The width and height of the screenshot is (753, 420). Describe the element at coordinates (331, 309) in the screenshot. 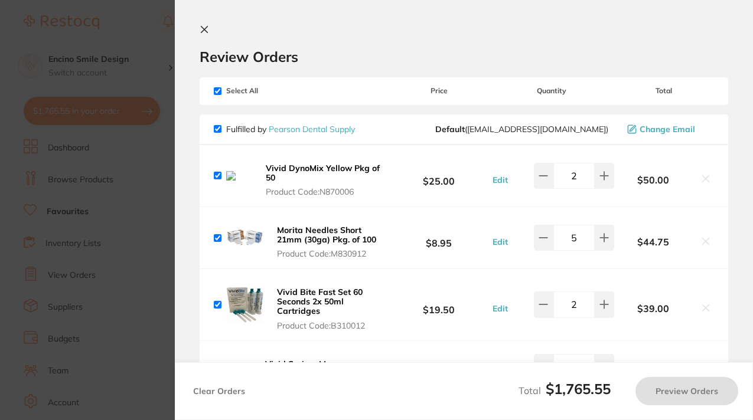

I see `button: Vivid Bite Fast Set 60 Seconds 2x 50ml Cartridges Product Code:B310012` at that location.